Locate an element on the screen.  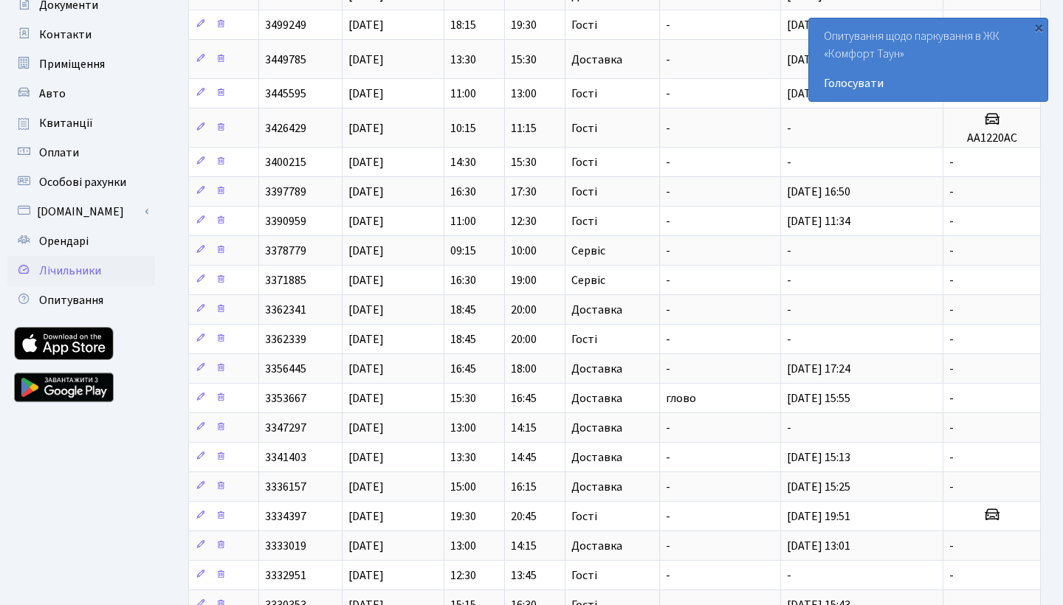
span: 3334397 is located at coordinates (286, 517).